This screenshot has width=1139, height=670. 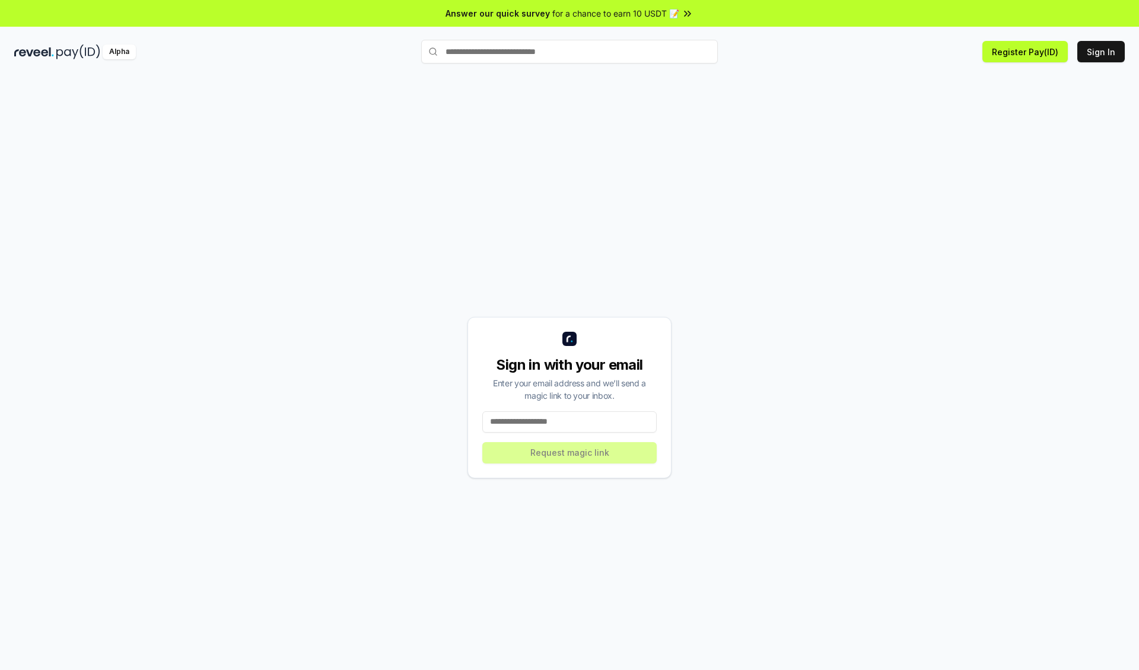 What do you see at coordinates (498, 13) in the screenshot?
I see `span: Answer our quick survey` at bounding box center [498, 13].